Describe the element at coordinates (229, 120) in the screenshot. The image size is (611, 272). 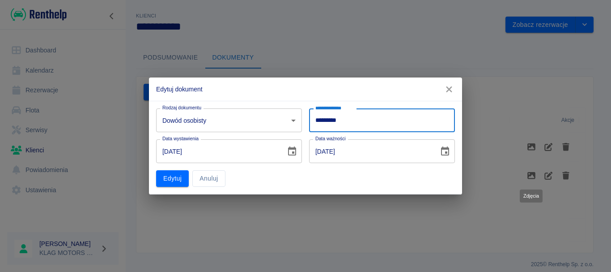
I see `div: Dowód osobisty` at that location.